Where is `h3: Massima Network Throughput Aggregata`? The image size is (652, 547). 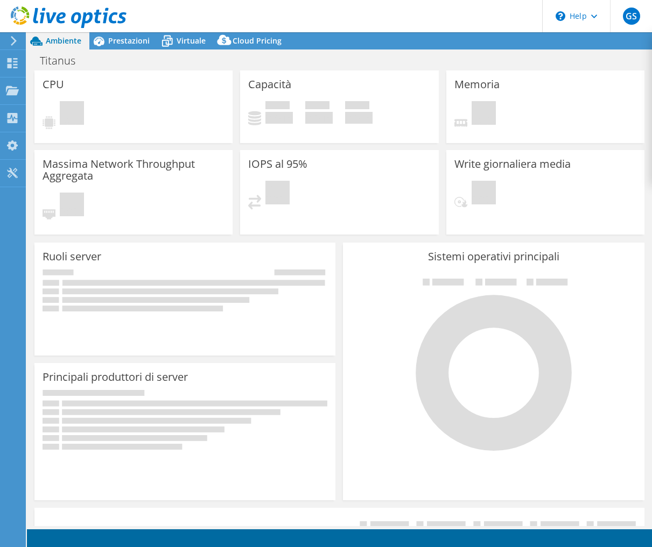 h3: Massima Network Throughput Aggregata is located at coordinates (133, 170).